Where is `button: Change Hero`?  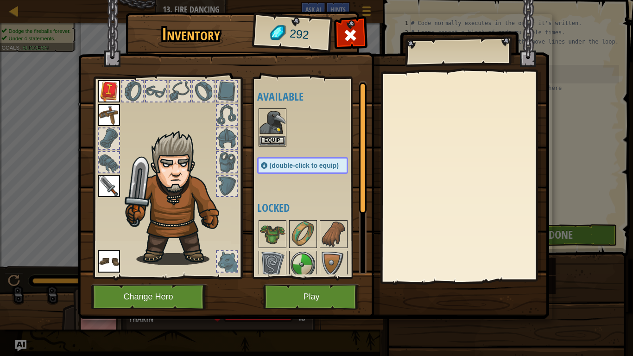
button: Change Hero is located at coordinates (150, 296).